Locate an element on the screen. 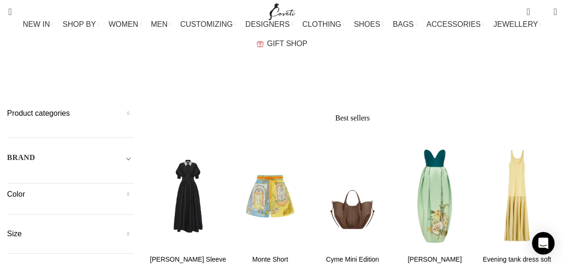  span: DESIGNERS is located at coordinates (267, 24).